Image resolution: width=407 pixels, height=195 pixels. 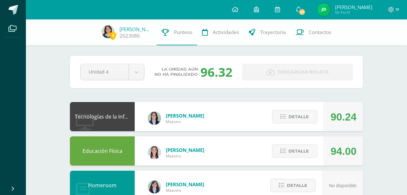 What do you see at coordinates (154, 118) in the screenshot?
I see `img: 7489ccb779e23ff9f2c3e89c21f82ed0.png` at bounding box center [154, 118].